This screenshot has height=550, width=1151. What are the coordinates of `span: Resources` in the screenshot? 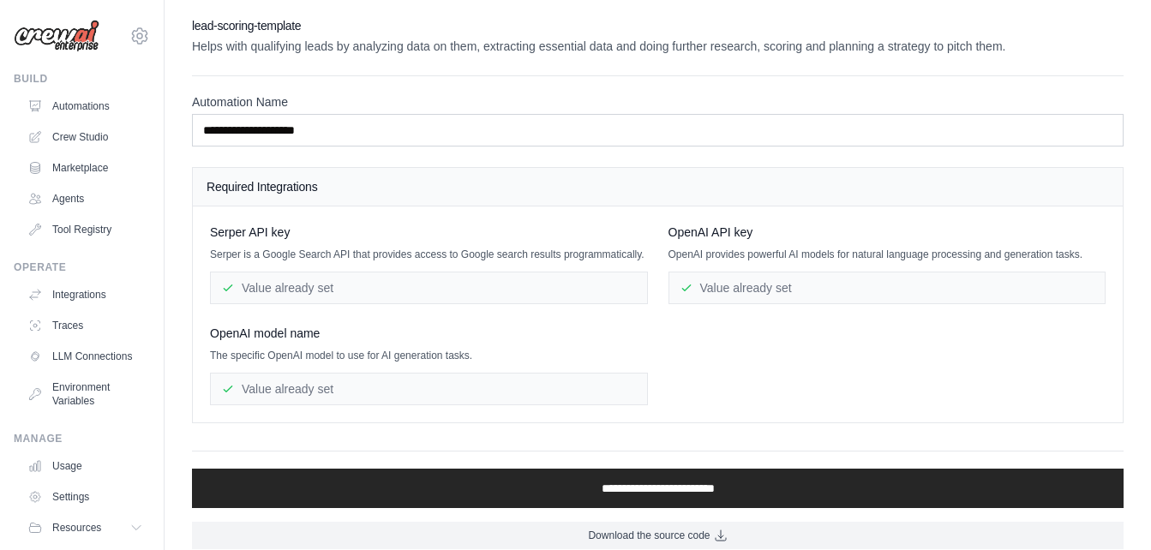 It's located at (76, 528).